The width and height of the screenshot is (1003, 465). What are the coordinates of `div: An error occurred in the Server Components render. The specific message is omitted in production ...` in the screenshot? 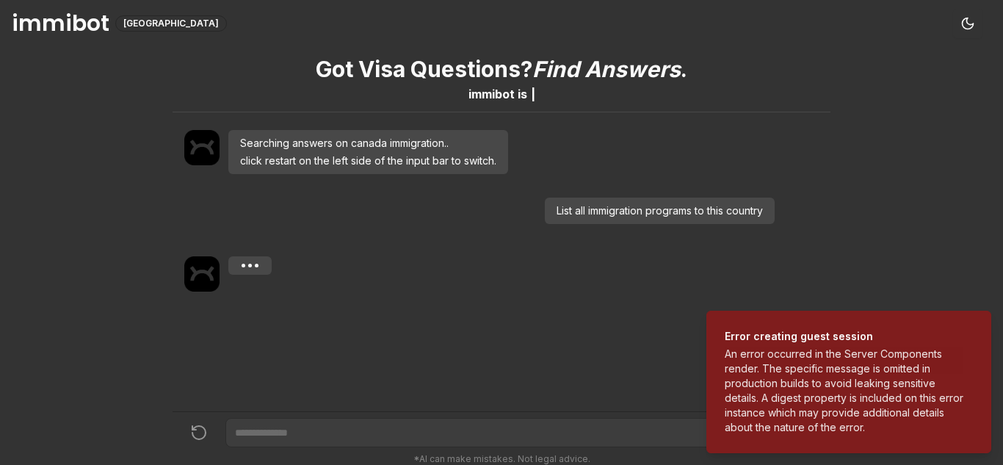 It's located at (846, 391).